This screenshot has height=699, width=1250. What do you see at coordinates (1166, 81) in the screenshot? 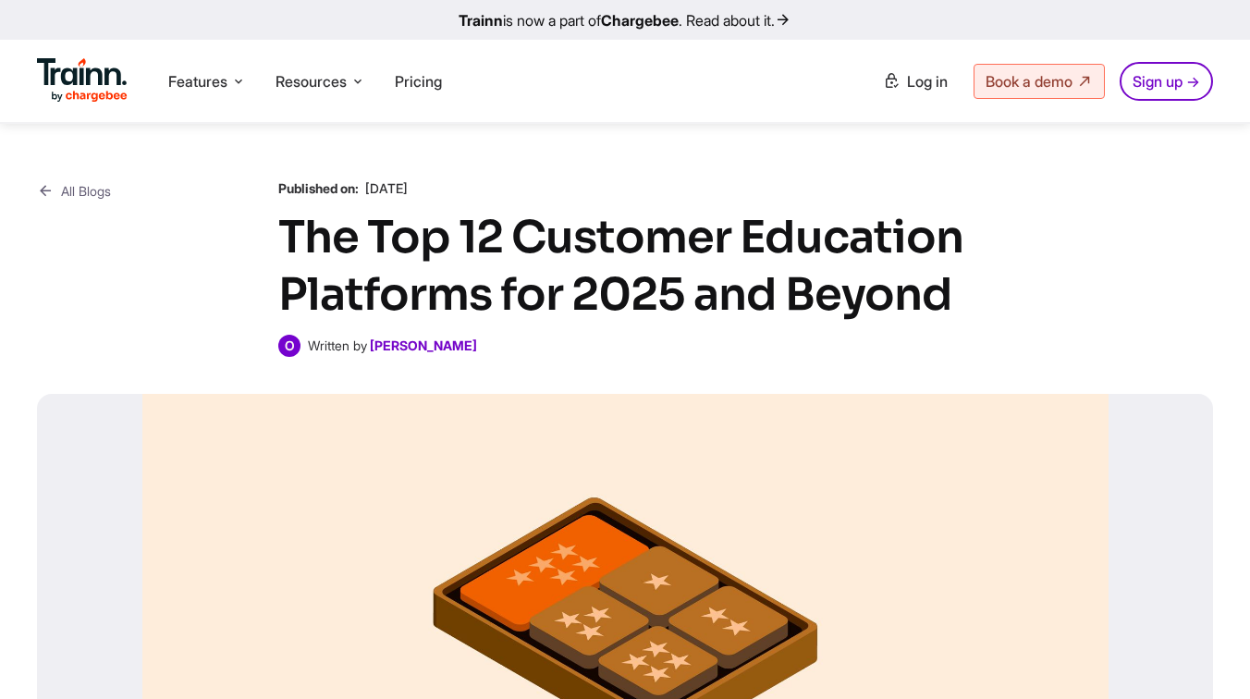
I see `a: Sign up →` at bounding box center [1166, 81].